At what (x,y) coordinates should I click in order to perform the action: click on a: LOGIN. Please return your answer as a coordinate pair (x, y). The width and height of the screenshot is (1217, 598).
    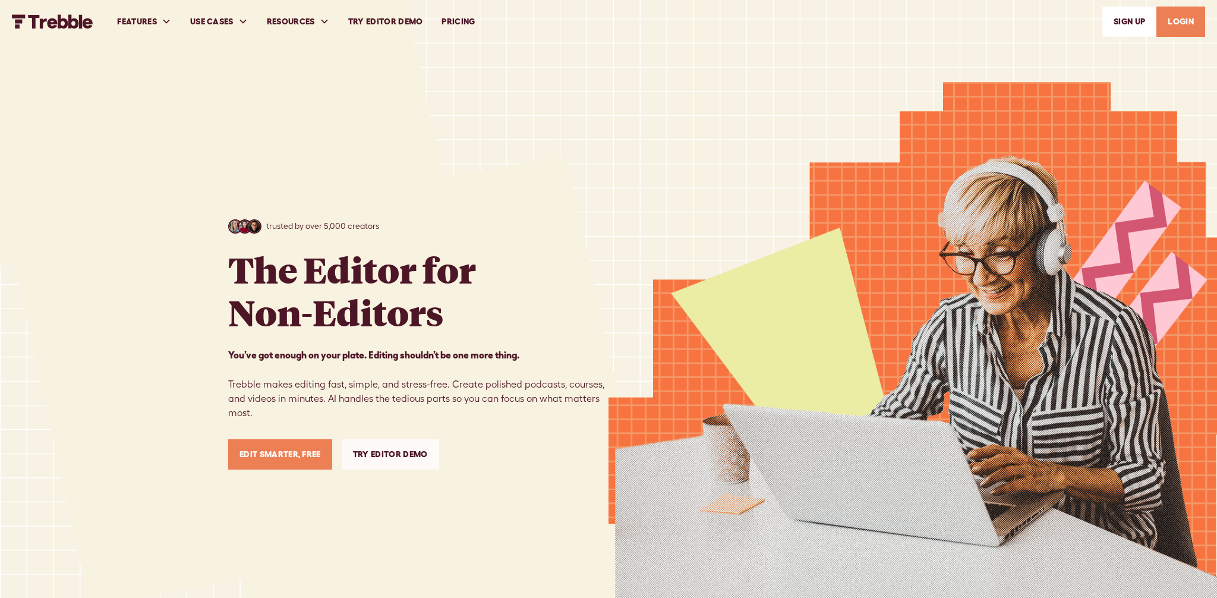
    Looking at the image, I should click on (1181, 21).